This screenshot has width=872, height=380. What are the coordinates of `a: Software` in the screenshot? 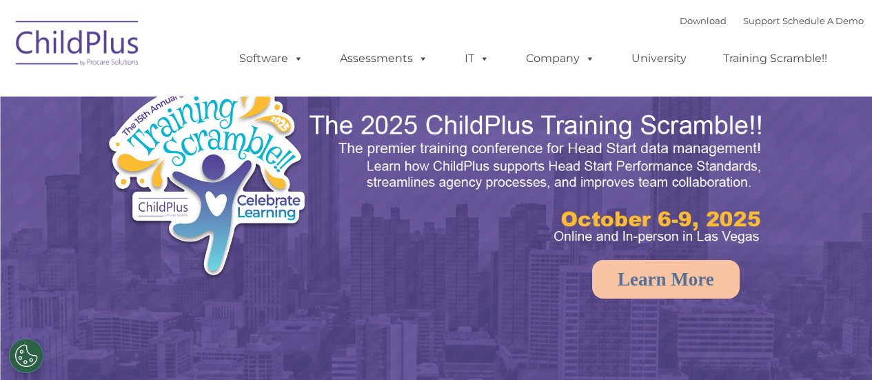 It's located at (271, 59).